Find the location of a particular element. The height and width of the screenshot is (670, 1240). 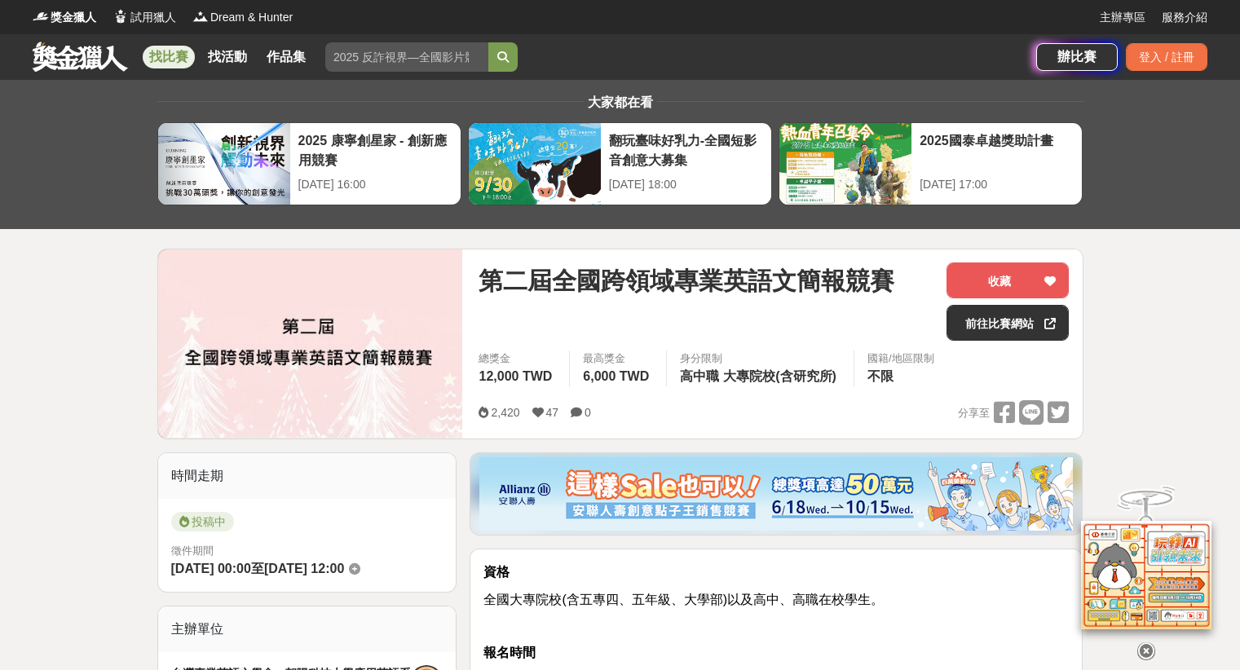

span: Dream & Hunter is located at coordinates (251, 17).